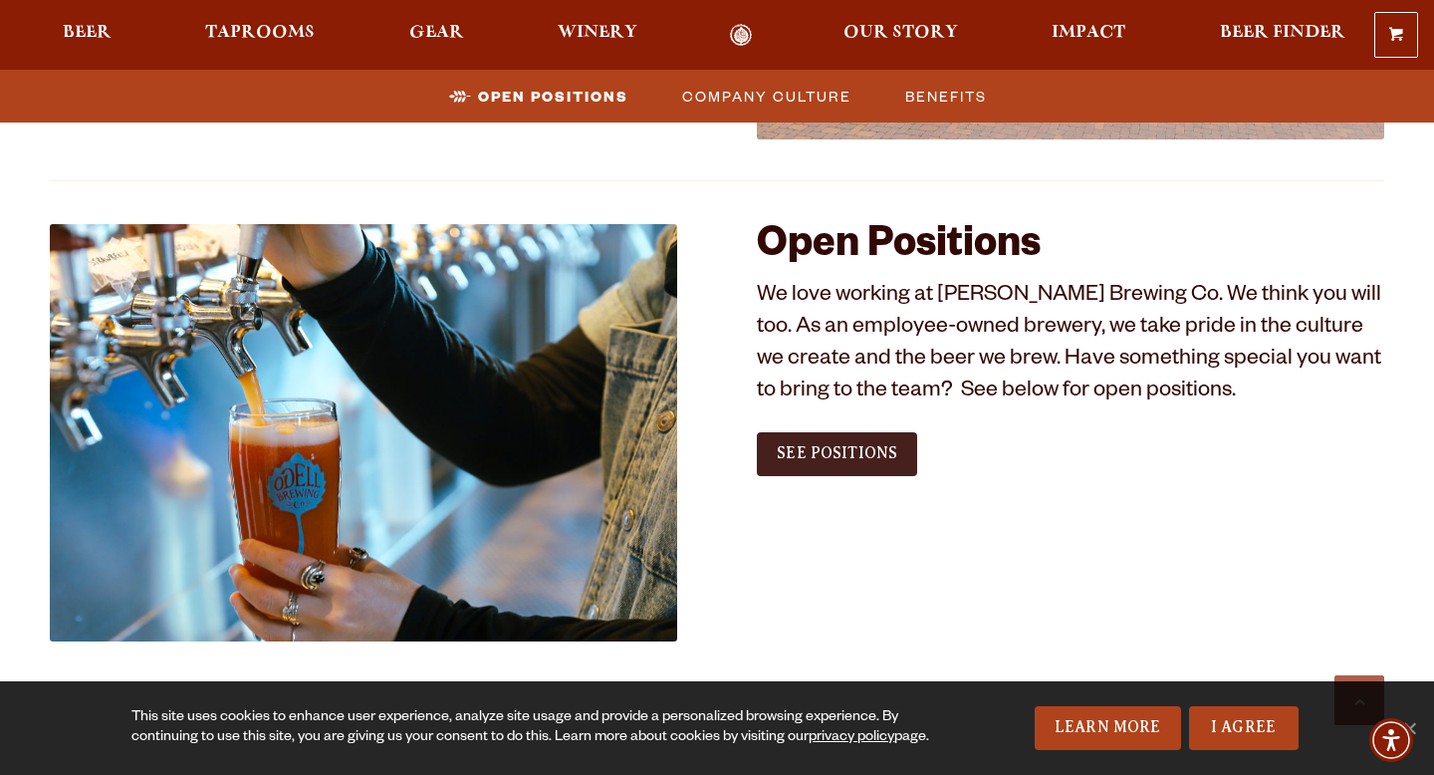 Image resolution: width=1434 pixels, height=775 pixels. What do you see at coordinates (1391, 740) in the screenshot?
I see `div: Accessibility Menu` at bounding box center [1391, 740].